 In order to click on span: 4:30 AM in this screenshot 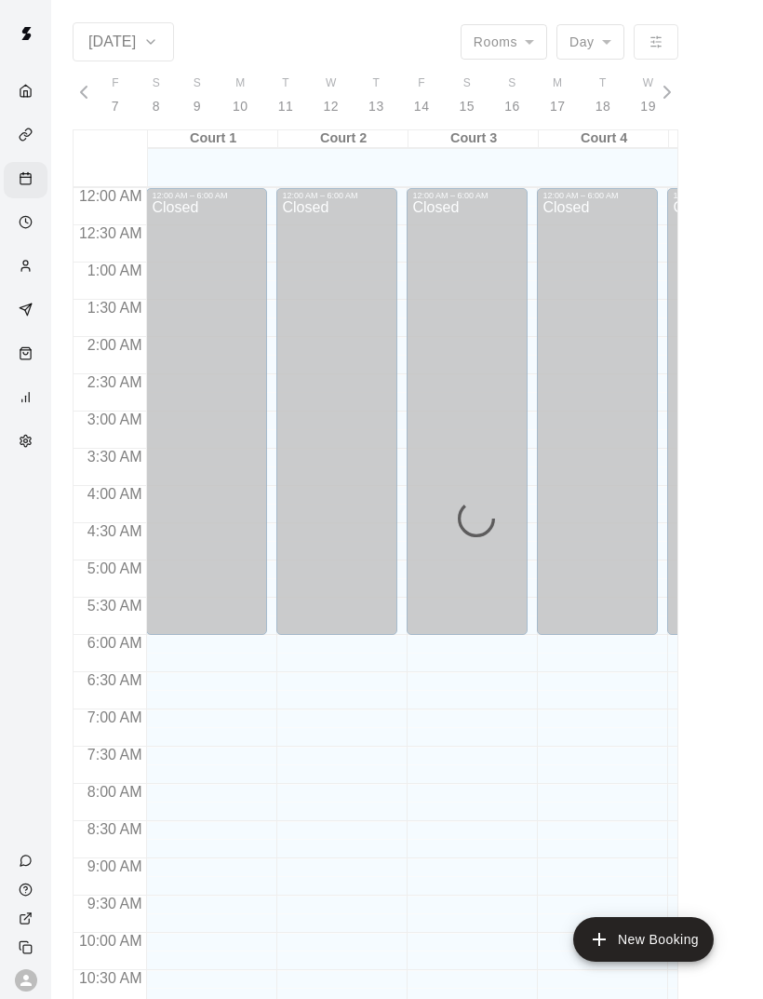, I will do `click(114, 531)`.